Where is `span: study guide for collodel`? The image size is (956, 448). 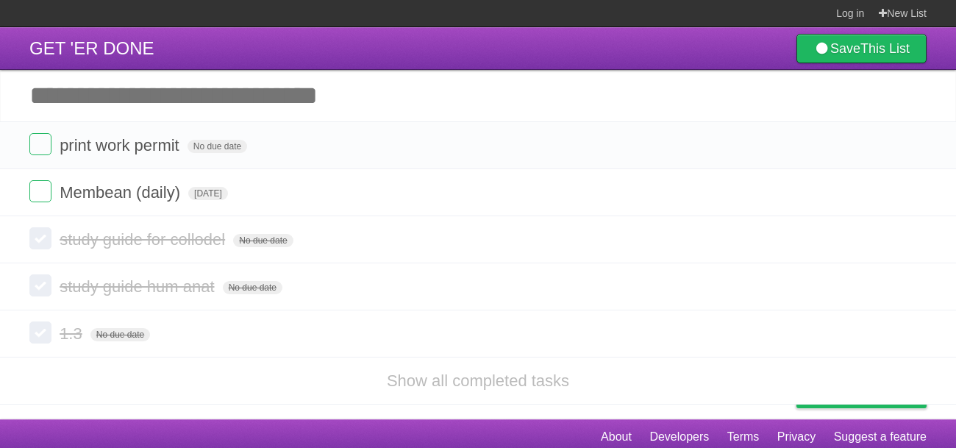 span: study guide for collodel is located at coordinates (144, 239).